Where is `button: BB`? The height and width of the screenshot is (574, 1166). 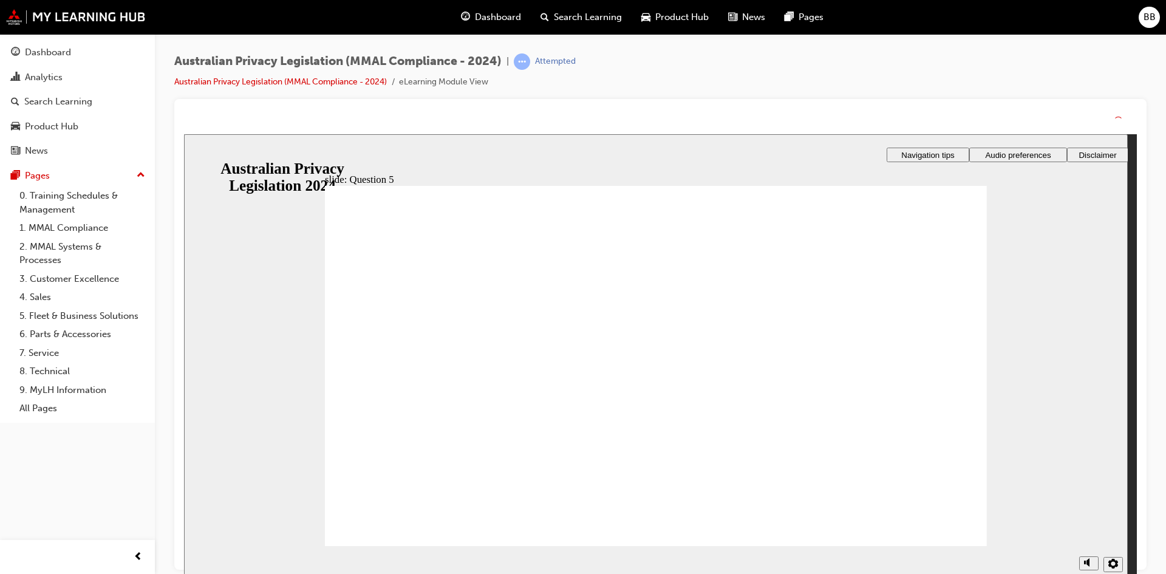
button: BB is located at coordinates (1149, 17).